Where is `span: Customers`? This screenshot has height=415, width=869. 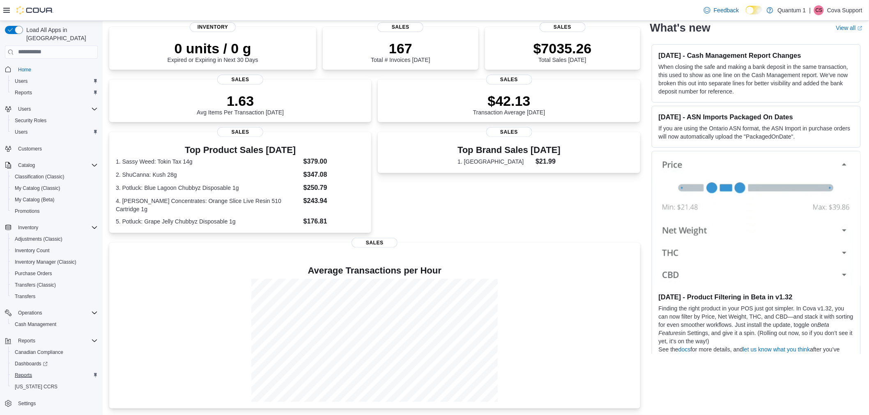
span: Customers is located at coordinates (56, 149).